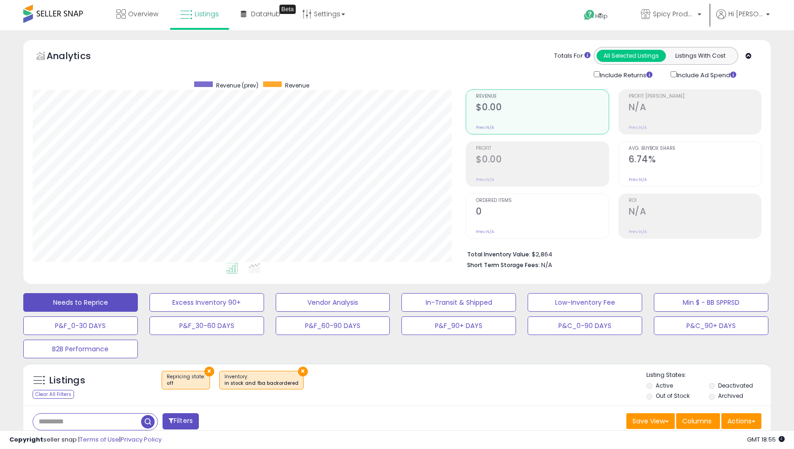 This screenshot has width=794, height=449. Describe the element at coordinates (503, 265) in the screenshot. I see `b: Short Term Storage Fees:` at that location.